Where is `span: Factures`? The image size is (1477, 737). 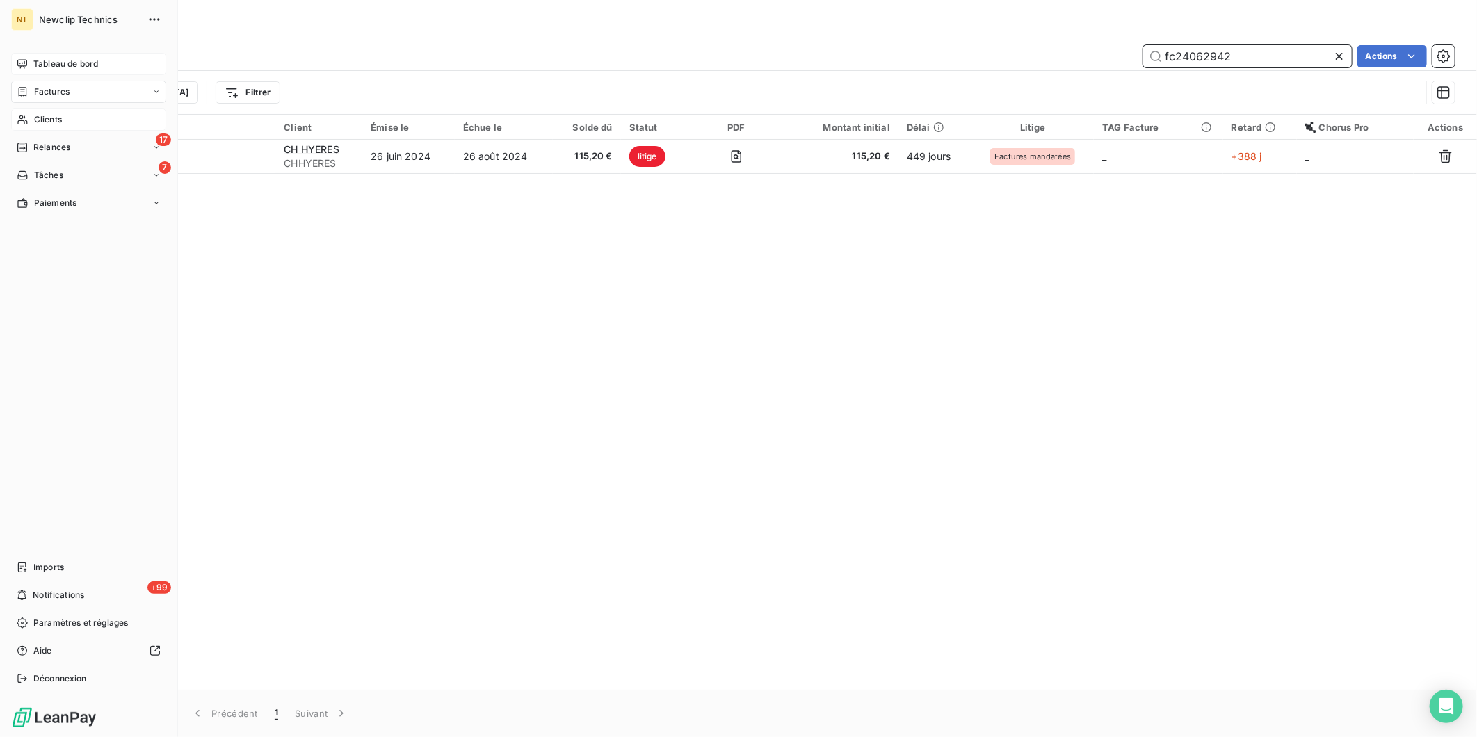
span: Factures is located at coordinates (51, 92).